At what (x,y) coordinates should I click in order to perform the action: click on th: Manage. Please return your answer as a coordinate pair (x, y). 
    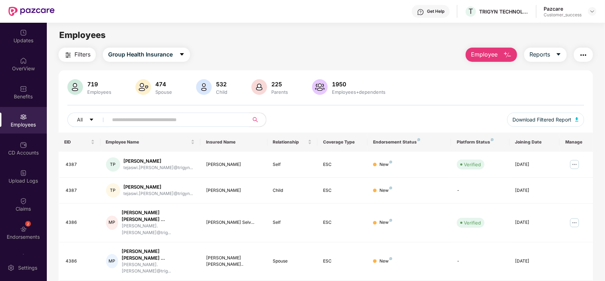
    Looking at the image, I should click on (576, 142).